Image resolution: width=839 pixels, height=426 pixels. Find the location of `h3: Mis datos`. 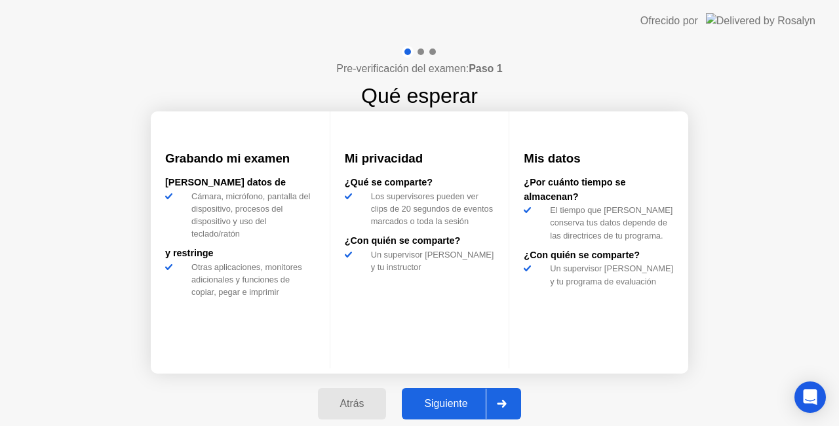

h3: Mis datos is located at coordinates (598, 159).